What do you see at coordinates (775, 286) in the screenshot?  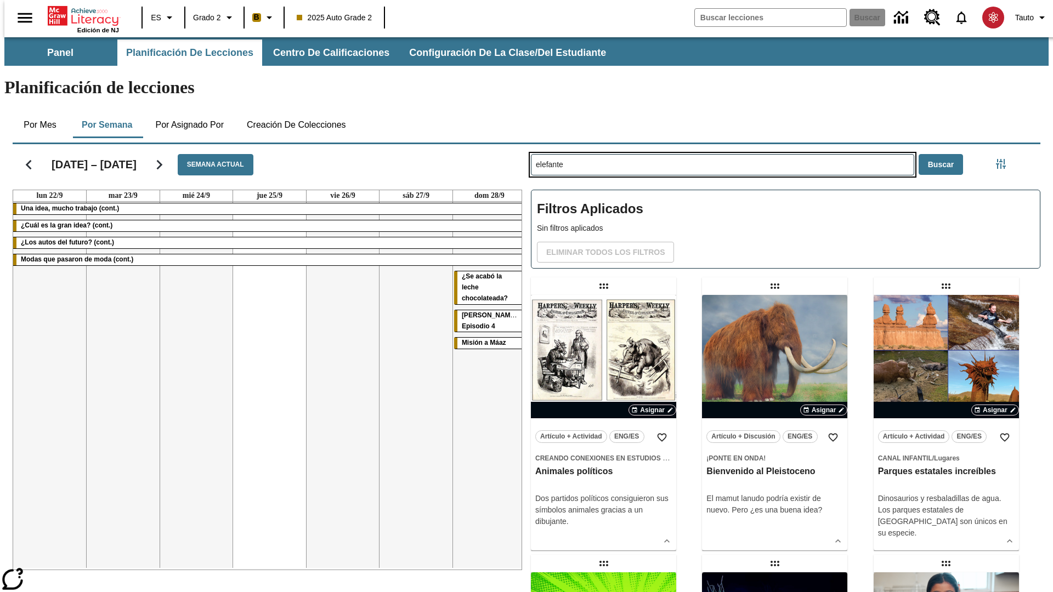 I see `div: Lección arrastrable: Bienvenido al Pleistoceno` at bounding box center [775, 286].